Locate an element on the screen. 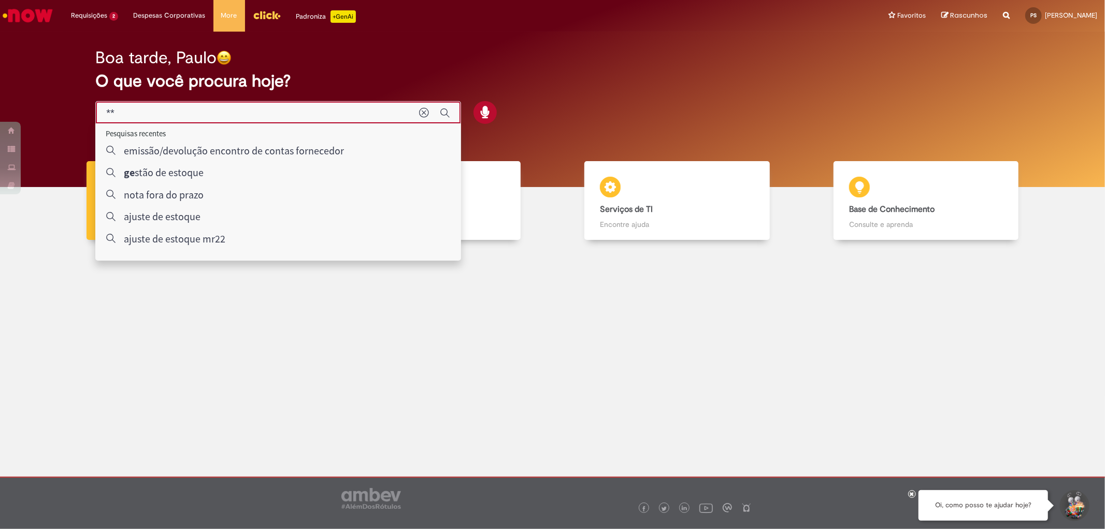 The width and height of the screenshot is (1105, 529). h2: O que você procura hoje? is located at coordinates (552, 81).